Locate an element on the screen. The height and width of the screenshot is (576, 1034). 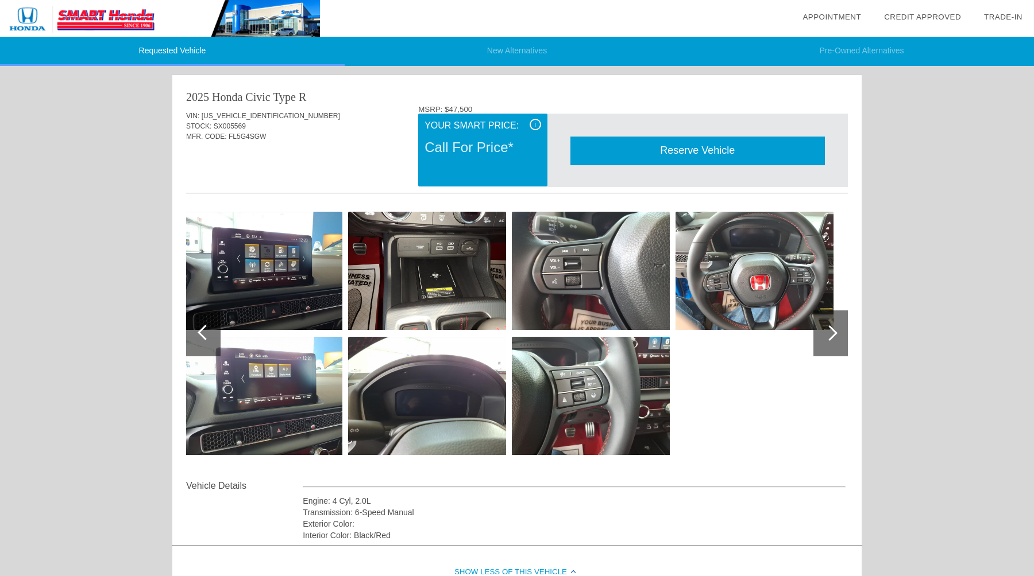
img: New-2025-Honda-CivicTypeR-ID26669646488-aHR0cDovL2ltYWdlcy51bml0c2ludmVudG9yeS5jb20vdXBsb2Fkcy9wa... is located at coordinates (590, 271).